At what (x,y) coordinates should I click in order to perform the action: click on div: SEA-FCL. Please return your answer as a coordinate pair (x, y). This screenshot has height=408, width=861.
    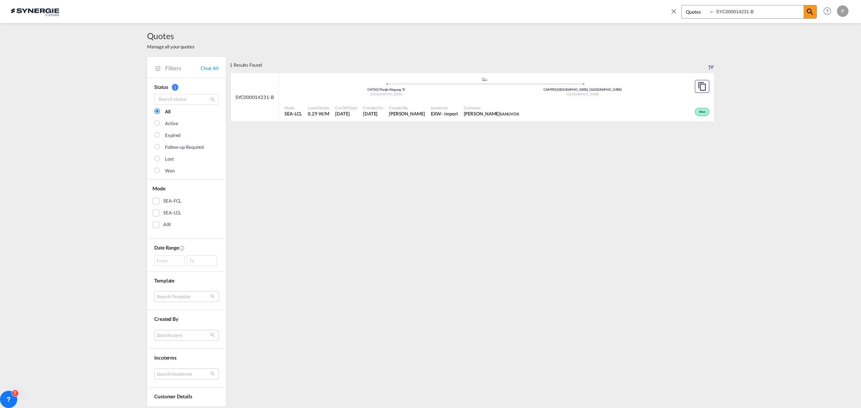
    Looking at the image, I should click on (172, 201).